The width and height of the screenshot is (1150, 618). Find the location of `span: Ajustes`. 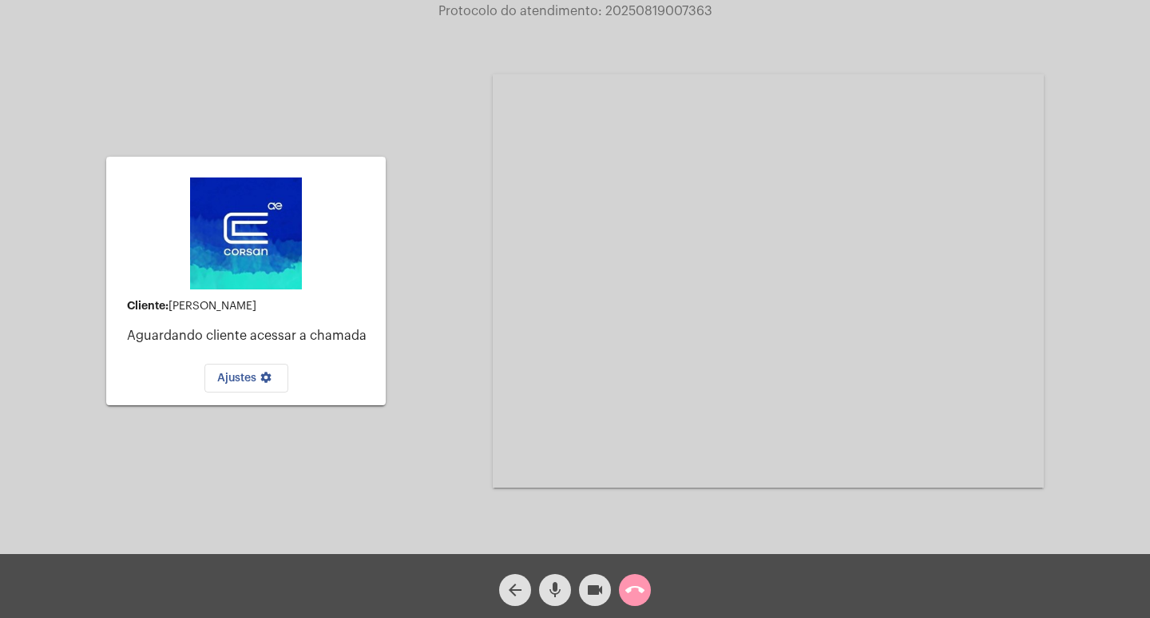

span: Ajustes is located at coordinates (246, 378).